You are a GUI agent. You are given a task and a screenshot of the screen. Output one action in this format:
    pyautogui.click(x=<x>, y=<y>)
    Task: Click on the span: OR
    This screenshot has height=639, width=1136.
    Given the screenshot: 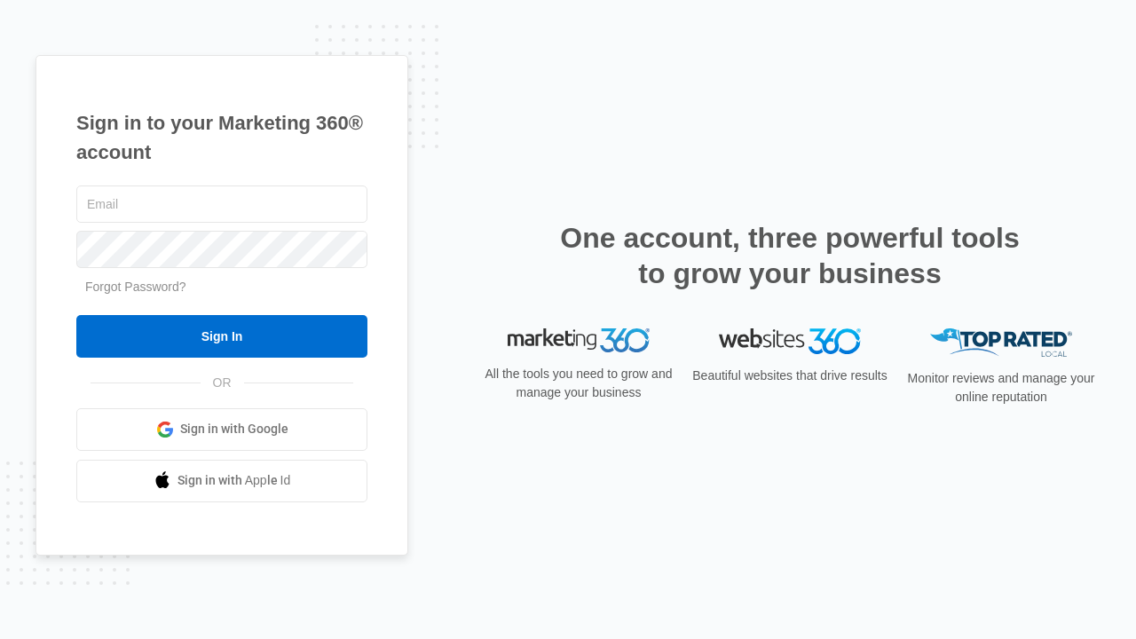 What is the action you would take?
    pyautogui.click(x=222, y=382)
    